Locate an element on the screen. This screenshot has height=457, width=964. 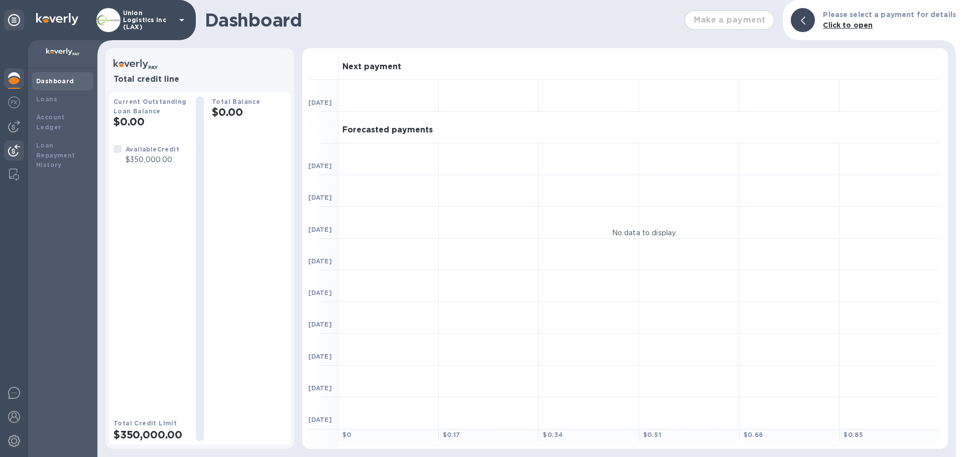
b: Loan Repayment History is located at coordinates (56, 155).